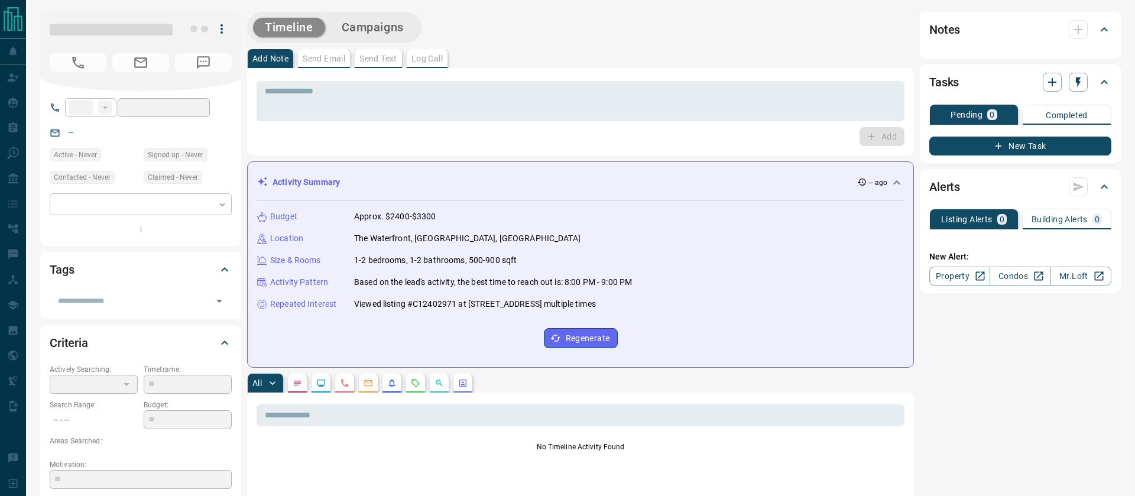 This screenshot has width=1135, height=496. I want to click on p: Budget, so click(284, 216).